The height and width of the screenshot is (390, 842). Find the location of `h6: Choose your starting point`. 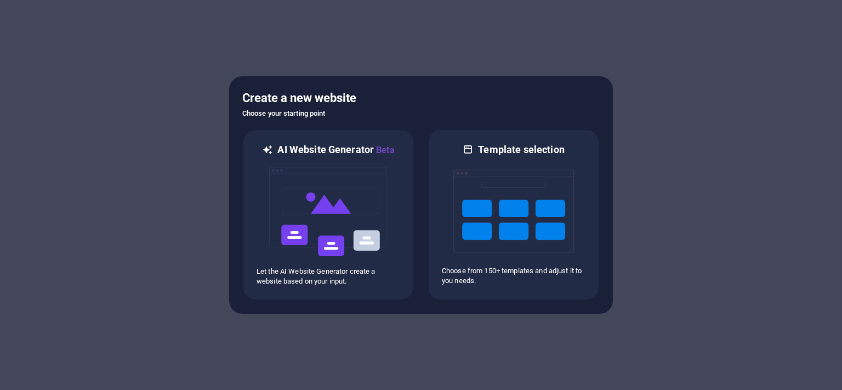

h6: Choose your starting point is located at coordinates (421, 113).